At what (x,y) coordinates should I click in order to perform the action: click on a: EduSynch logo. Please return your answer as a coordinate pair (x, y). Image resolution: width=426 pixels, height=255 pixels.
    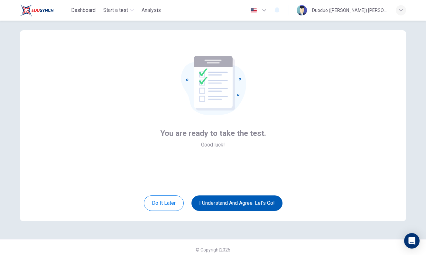
    Looking at the image, I should click on (44, 10).